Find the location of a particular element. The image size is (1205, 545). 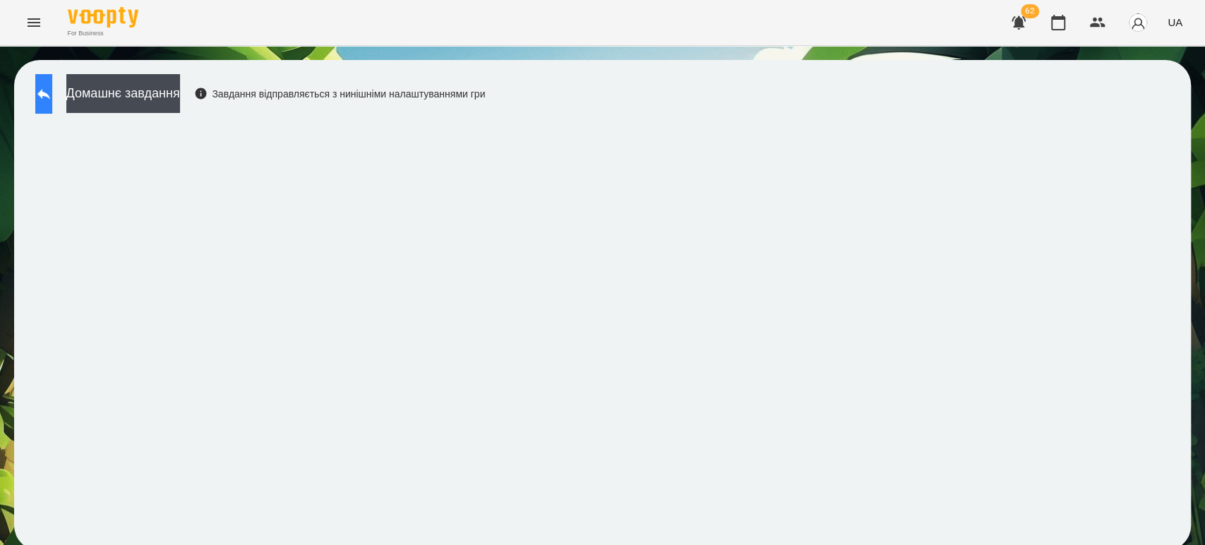

span: UA is located at coordinates (1175, 22).